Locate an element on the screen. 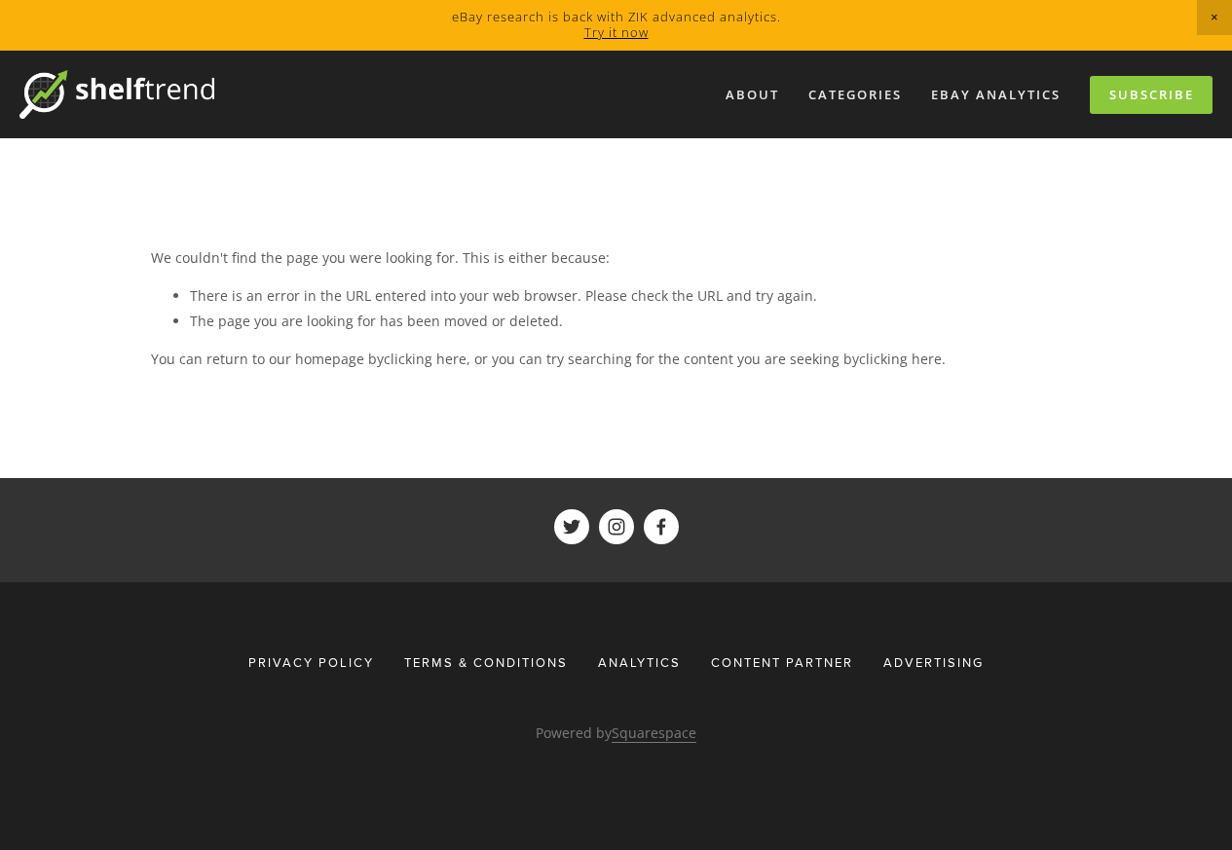 The image size is (1232, 850). div: Categories is located at coordinates (855, 94).